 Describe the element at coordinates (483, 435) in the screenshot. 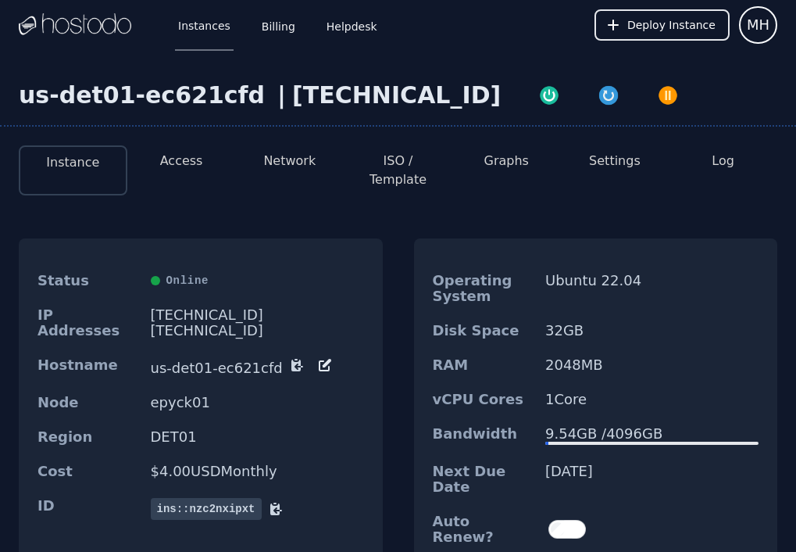

I see `dt: Bandwidth` at that location.